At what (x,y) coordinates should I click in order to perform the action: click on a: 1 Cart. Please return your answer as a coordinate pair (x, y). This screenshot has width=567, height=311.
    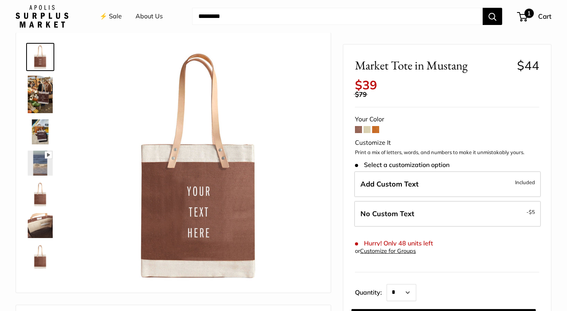
    Looking at the image, I should click on (535, 16).